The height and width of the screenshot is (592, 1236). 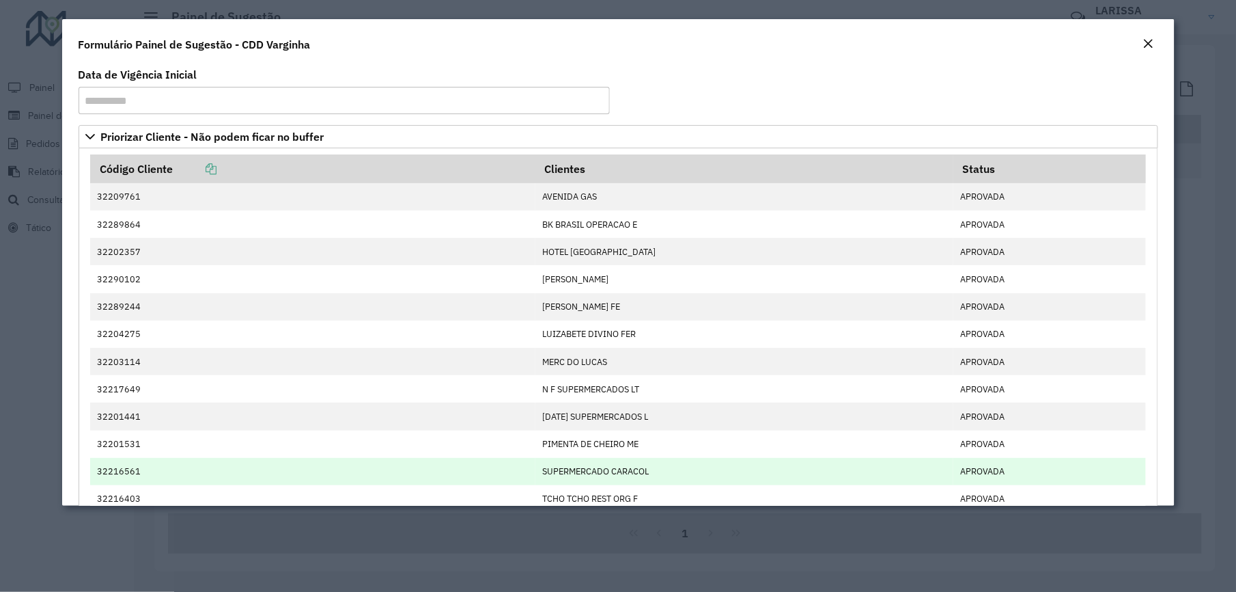 What do you see at coordinates (195, 44) in the screenshot?
I see `h4: Formulário Painel de Sugestão - CDD Varginha` at bounding box center [195, 44].